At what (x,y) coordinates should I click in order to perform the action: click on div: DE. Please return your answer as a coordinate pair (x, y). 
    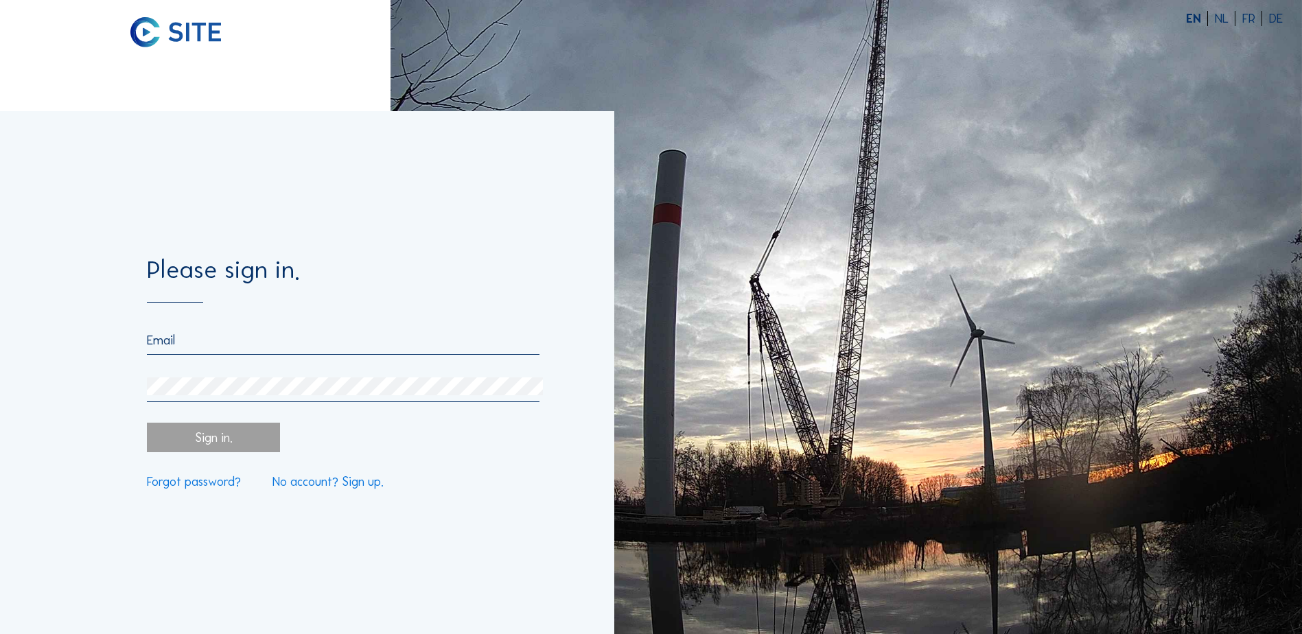
    Looking at the image, I should click on (1276, 19).